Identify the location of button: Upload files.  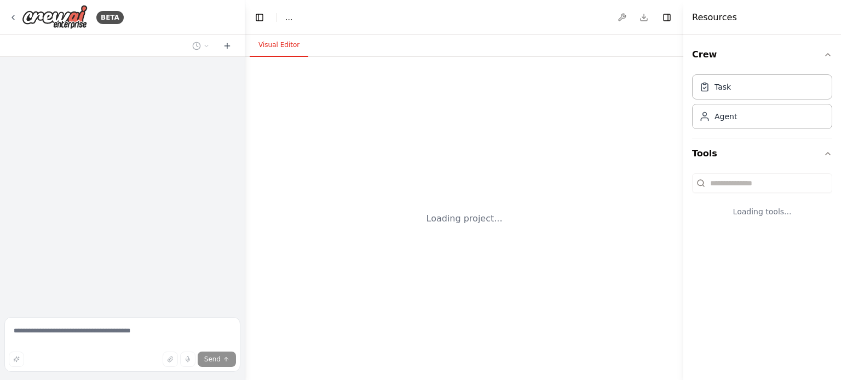
(170, 360).